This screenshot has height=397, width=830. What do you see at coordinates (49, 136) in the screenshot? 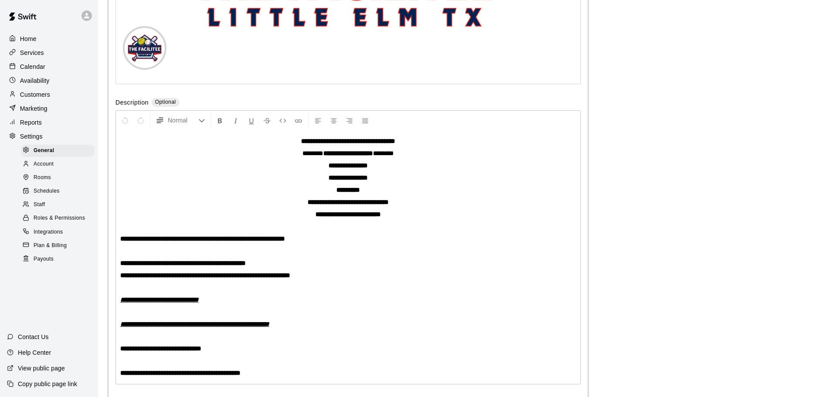
I see `div: Settings` at bounding box center [49, 136].